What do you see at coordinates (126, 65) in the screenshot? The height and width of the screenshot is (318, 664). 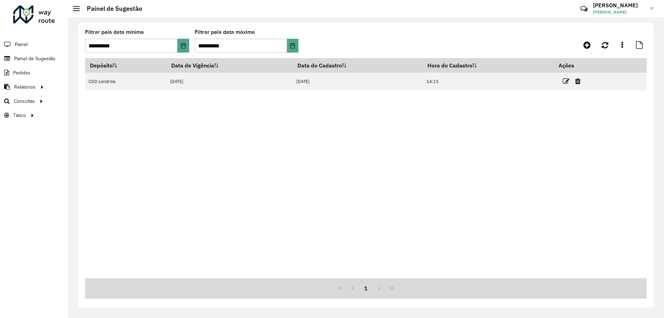 I see `th: Depósito` at bounding box center [126, 65].